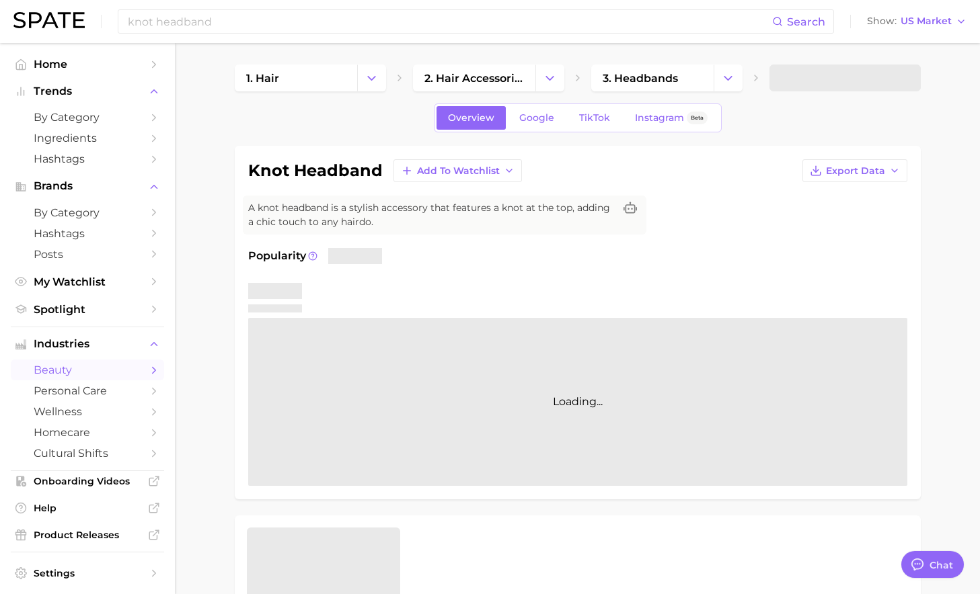 Image resolution: width=980 pixels, height=594 pixels. What do you see at coordinates (696, 118) in the screenshot?
I see `span: Beta` at bounding box center [696, 118].